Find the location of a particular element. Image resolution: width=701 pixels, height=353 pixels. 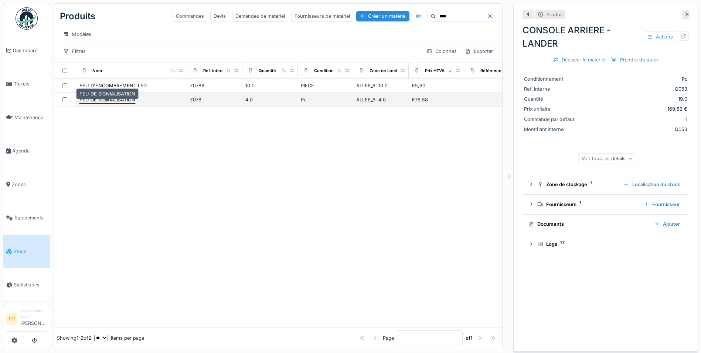

div: Modèles is located at coordinates (77, 34).